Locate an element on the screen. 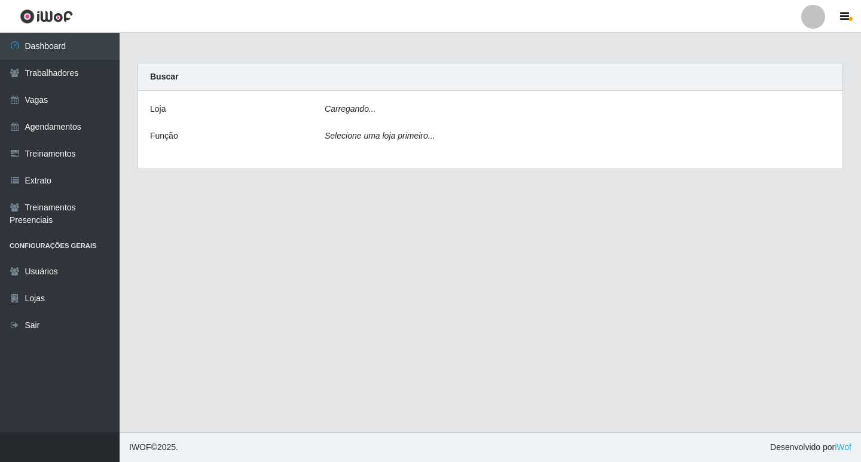 The width and height of the screenshot is (861, 462). label: Loja is located at coordinates (158, 109).